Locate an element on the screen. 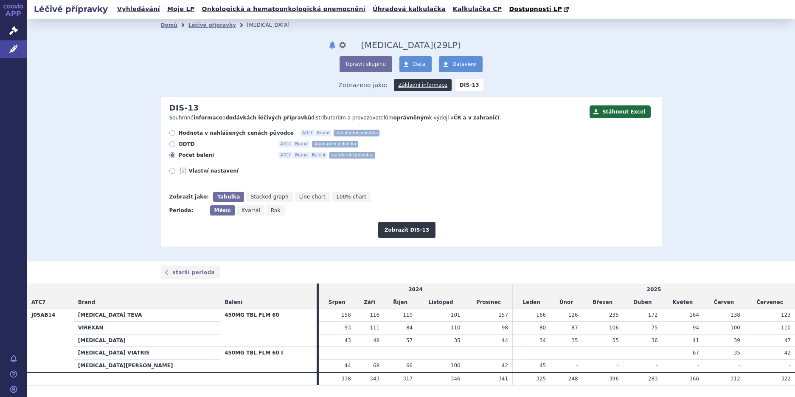 The width and height of the screenshot is (795, 397). td: Březen is located at coordinates (603, 302).